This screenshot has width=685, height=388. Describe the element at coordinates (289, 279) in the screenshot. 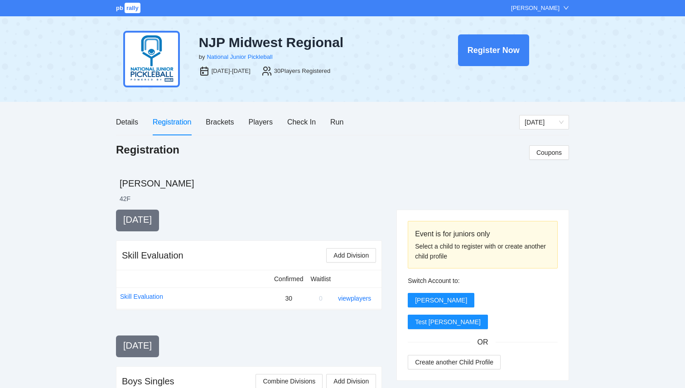

I see `div: Confirmed` at that location.